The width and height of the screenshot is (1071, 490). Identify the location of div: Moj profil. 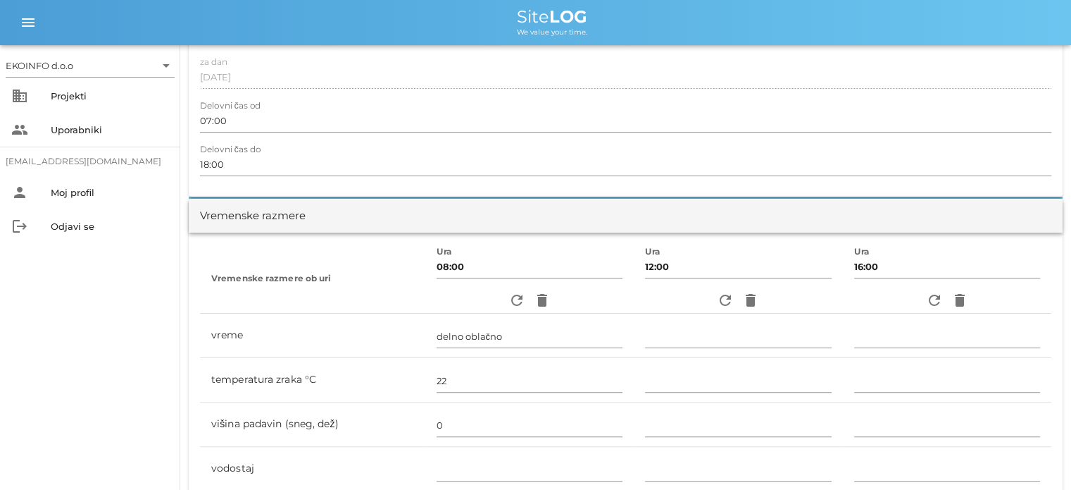
(110, 192).